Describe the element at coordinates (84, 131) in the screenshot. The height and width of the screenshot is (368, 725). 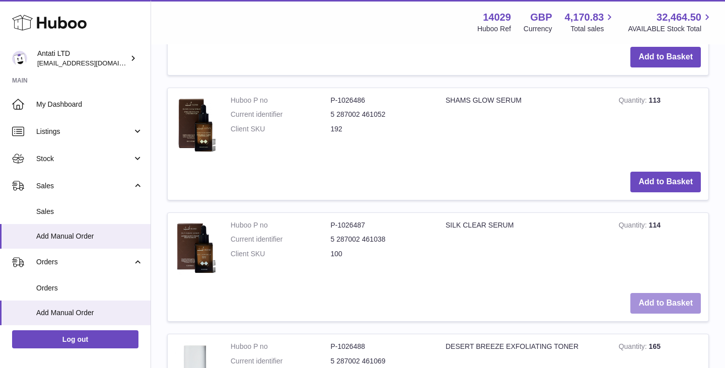
I see `span: Listings` at that location.